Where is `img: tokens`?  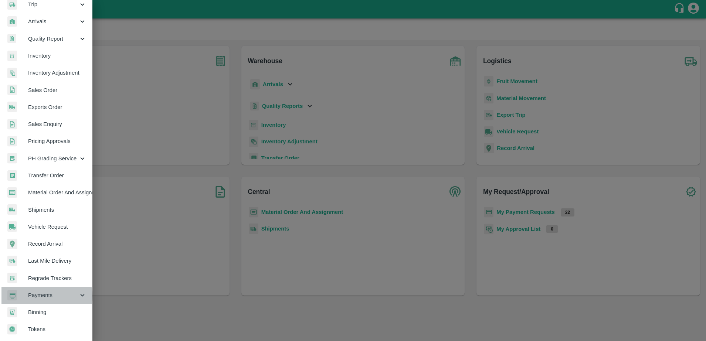 img: tokens is located at coordinates (12, 329).